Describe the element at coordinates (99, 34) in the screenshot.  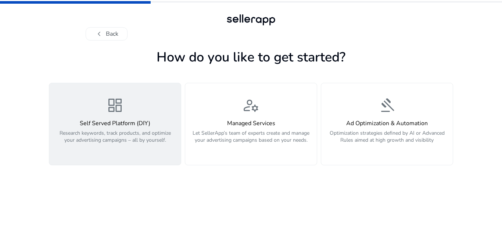
I see `span: chevron_left` at that location.